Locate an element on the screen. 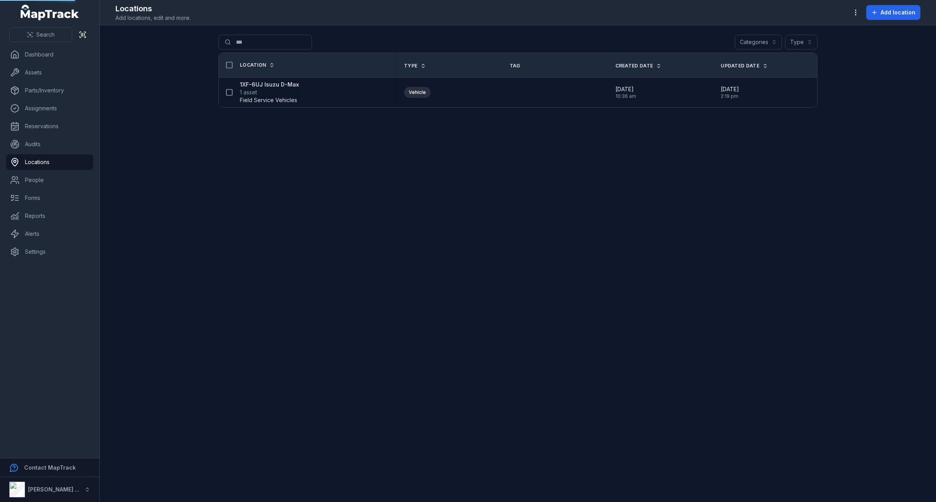 This screenshot has width=936, height=502. a: Assets is located at coordinates (50, 73).